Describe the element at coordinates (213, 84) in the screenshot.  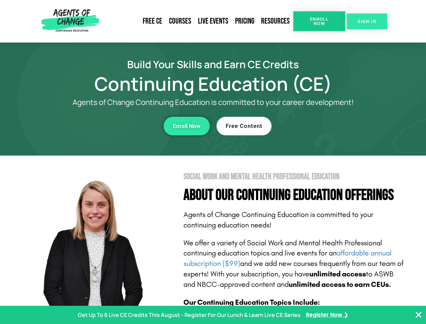
I see `h1: Continuing Education (CE)` at that location.